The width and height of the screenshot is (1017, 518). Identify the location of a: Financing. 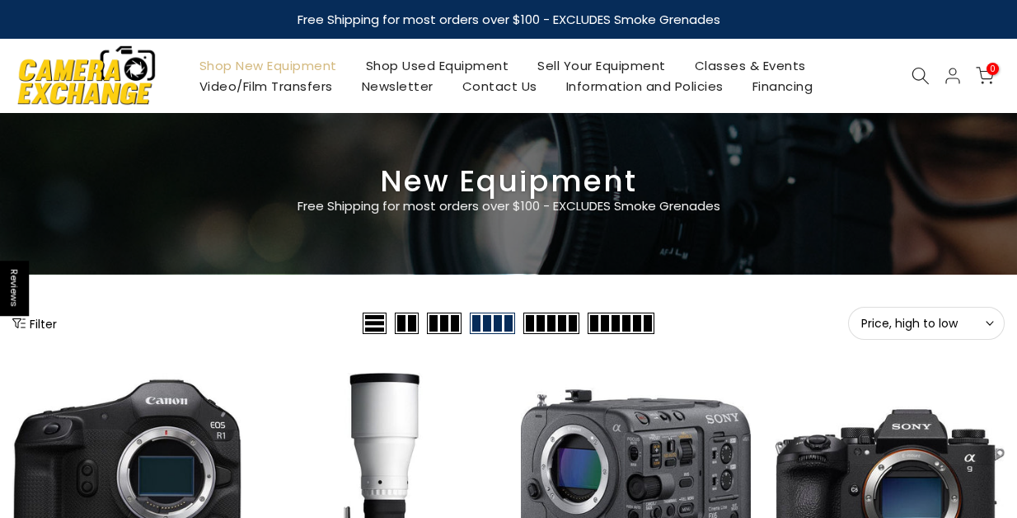
(782, 86).